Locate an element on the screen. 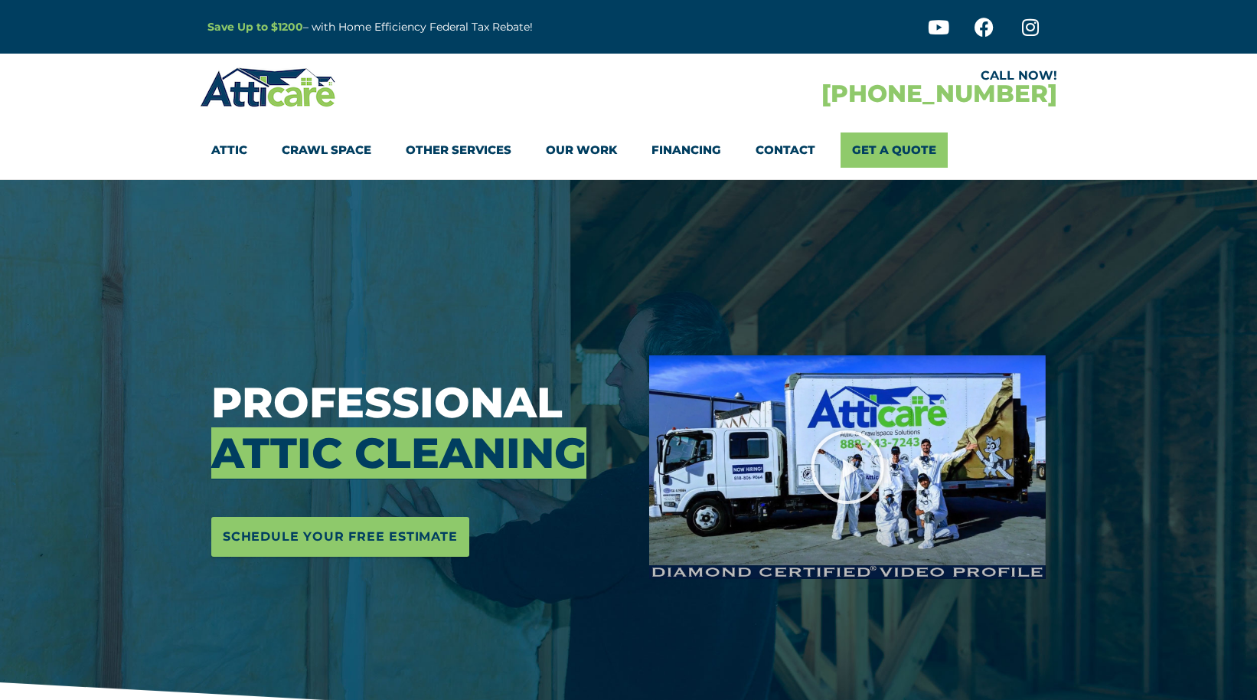 The height and width of the screenshot is (700, 1257). a: Contact is located at coordinates (785, 150).